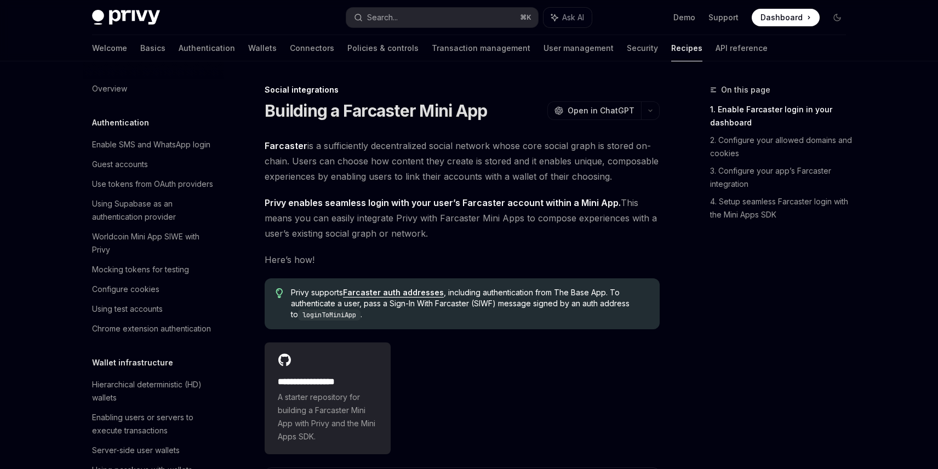 The height and width of the screenshot is (469, 938). What do you see at coordinates (153, 164) in the screenshot?
I see `a: Guest accounts` at bounding box center [153, 164].